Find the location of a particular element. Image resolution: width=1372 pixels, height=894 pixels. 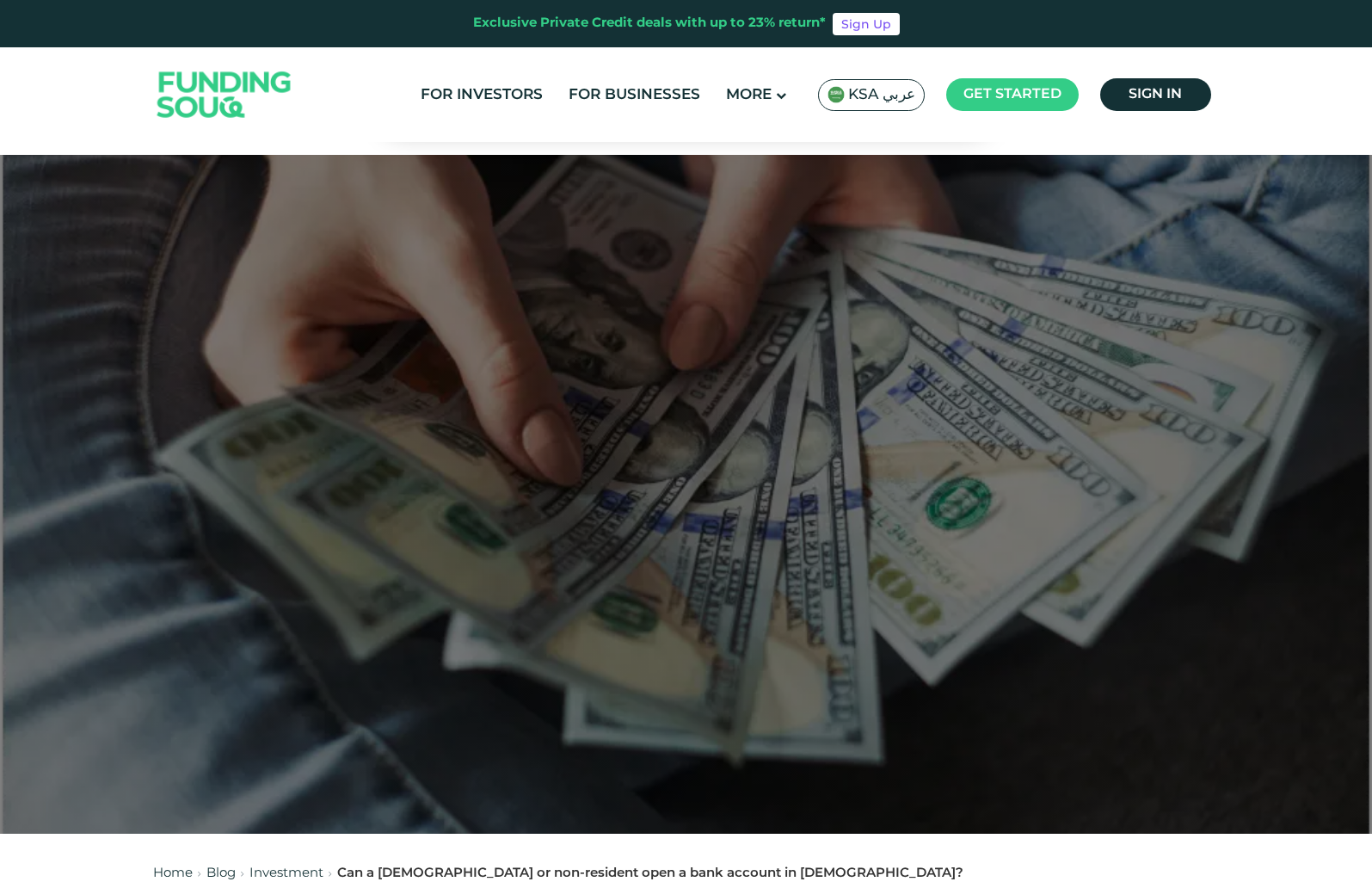

div: Exclusive Private Credit deals with up to 23% return* is located at coordinates (650, 24).